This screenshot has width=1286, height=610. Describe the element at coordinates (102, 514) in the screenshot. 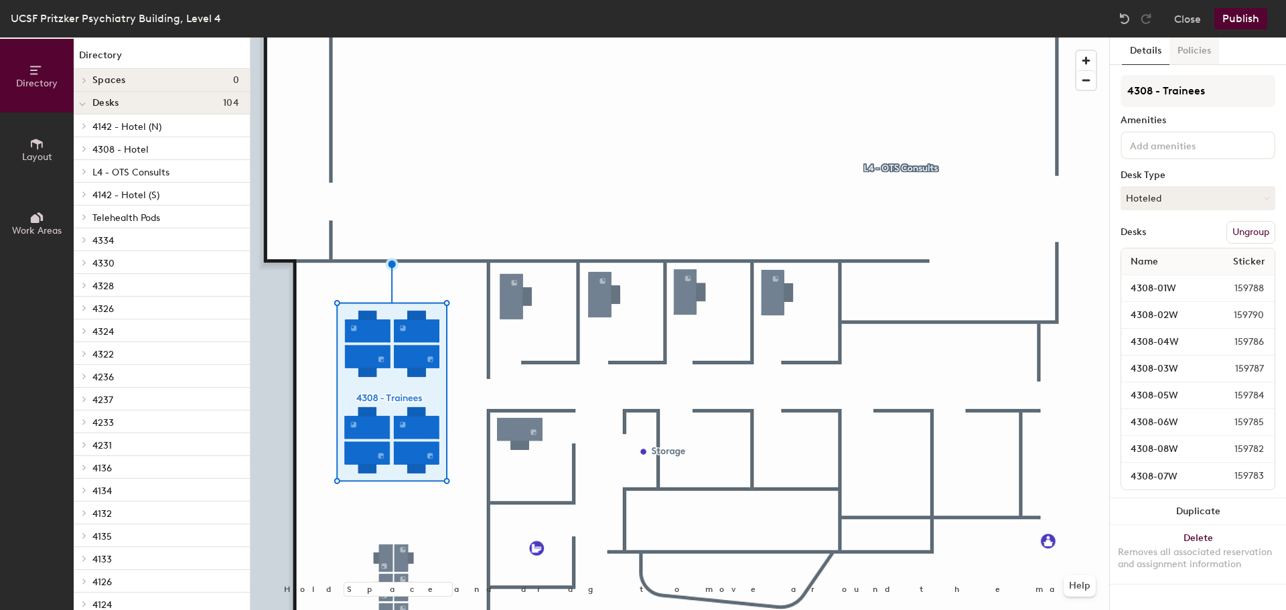

I see `span: 4132` at that location.